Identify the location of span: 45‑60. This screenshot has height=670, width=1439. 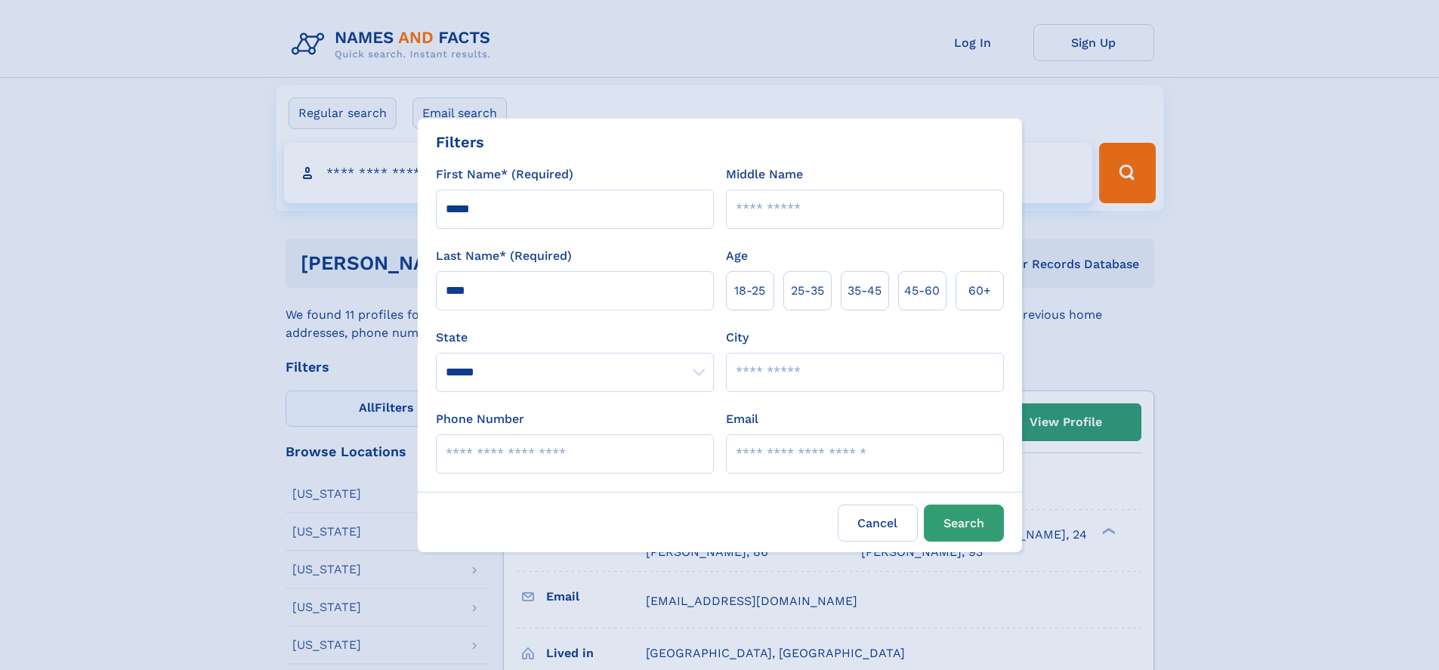
(922, 291).